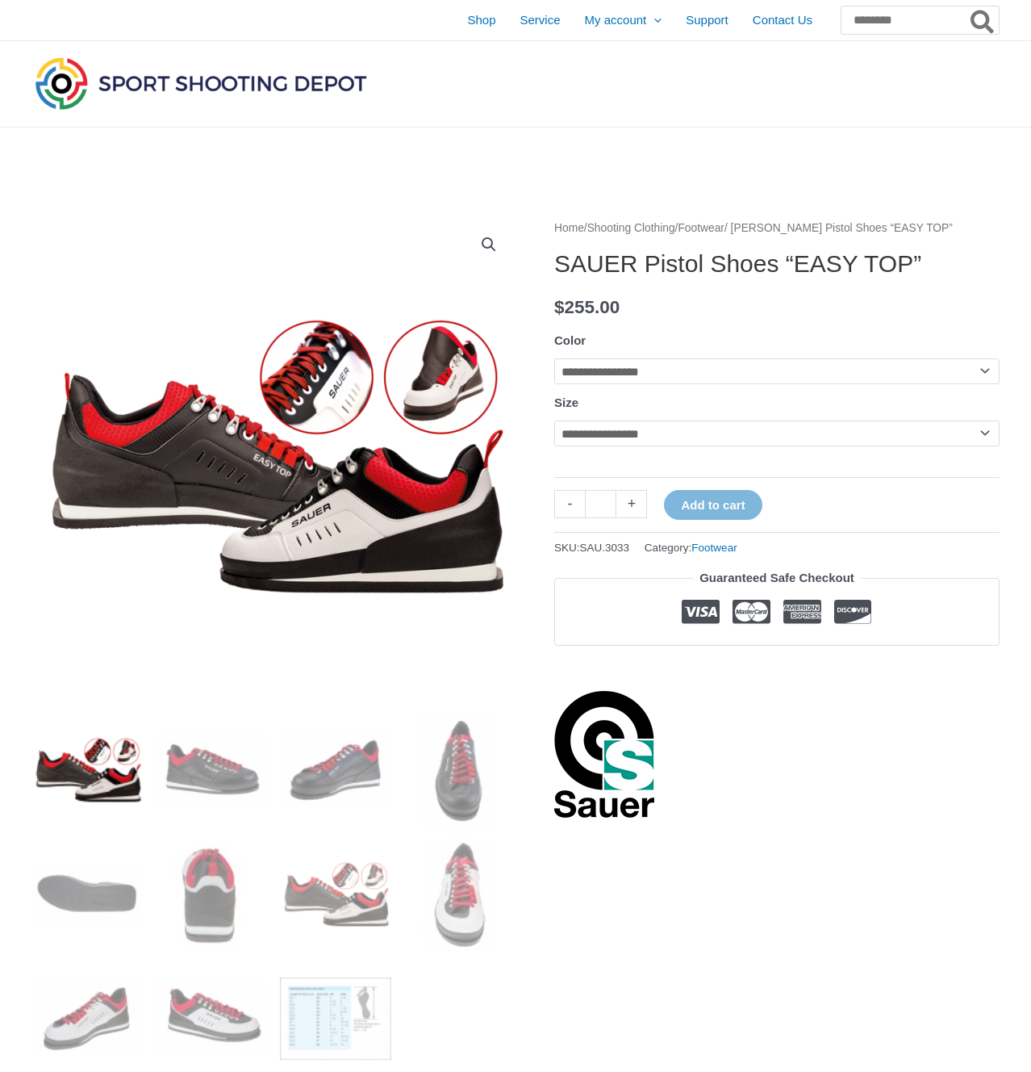 Image resolution: width=1031 pixels, height=1072 pixels. I want to click on button: Search, so click(983, 20).